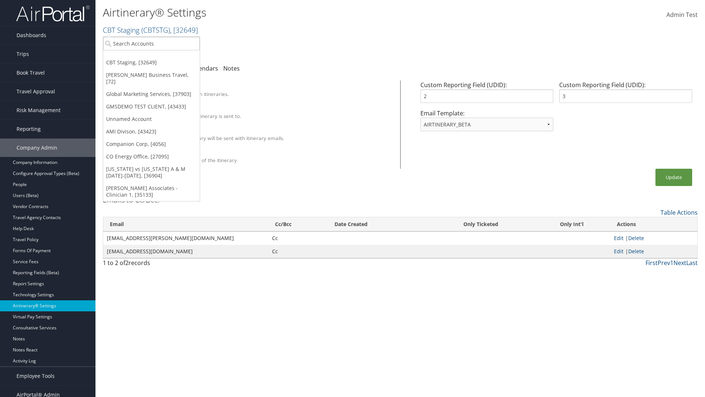 Image resolution: width=705 pixels, height=397 pixels. What do you see at coordinates (53, 13) in the screenshot?
I see `img: airportal-logo.png` at bounding box center [53, 13].